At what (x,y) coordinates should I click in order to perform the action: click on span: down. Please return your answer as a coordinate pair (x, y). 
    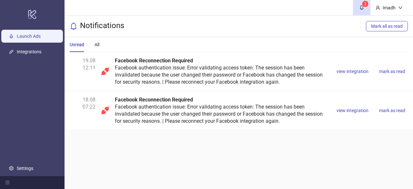
    Looking at the image, I should click on (400, 8).